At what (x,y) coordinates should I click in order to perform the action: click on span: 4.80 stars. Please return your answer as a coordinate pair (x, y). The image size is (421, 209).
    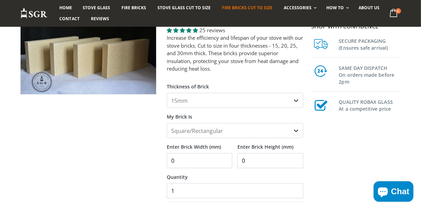
    Looking at the image, I should click on (183, 30).